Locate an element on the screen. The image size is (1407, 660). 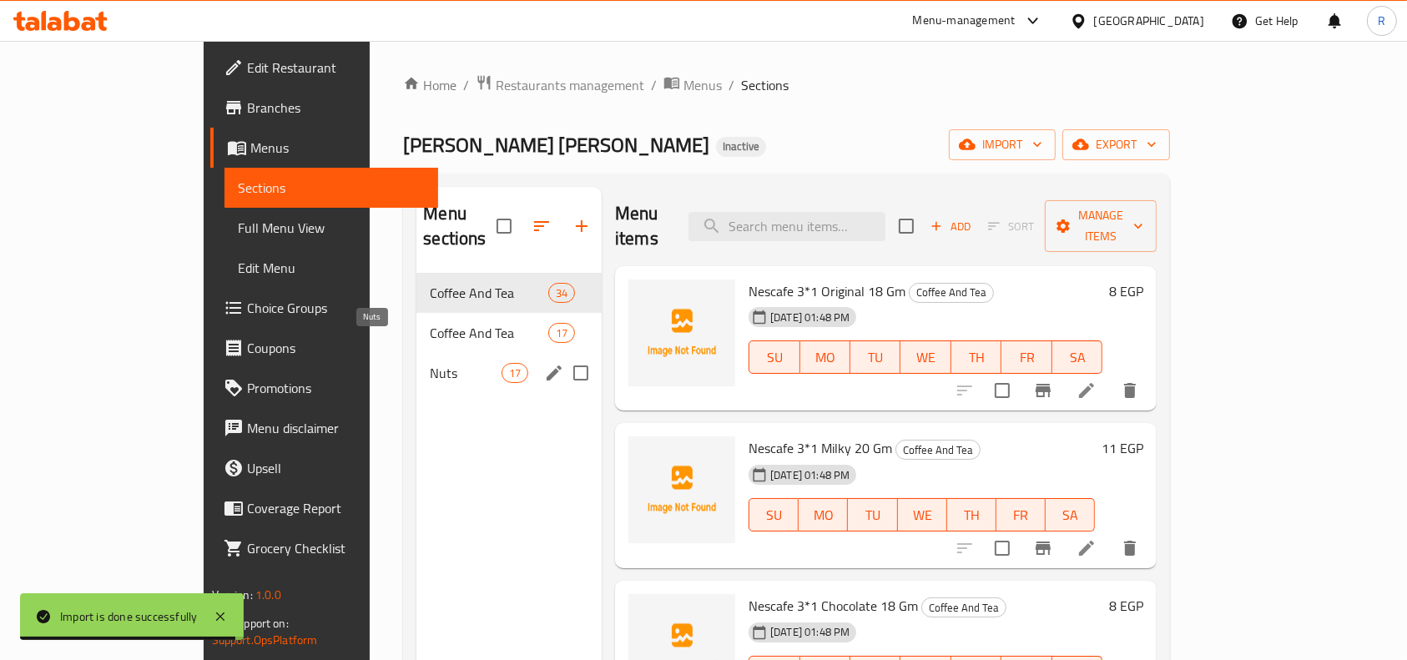
span: 34 is located at coordinates (562, 293).